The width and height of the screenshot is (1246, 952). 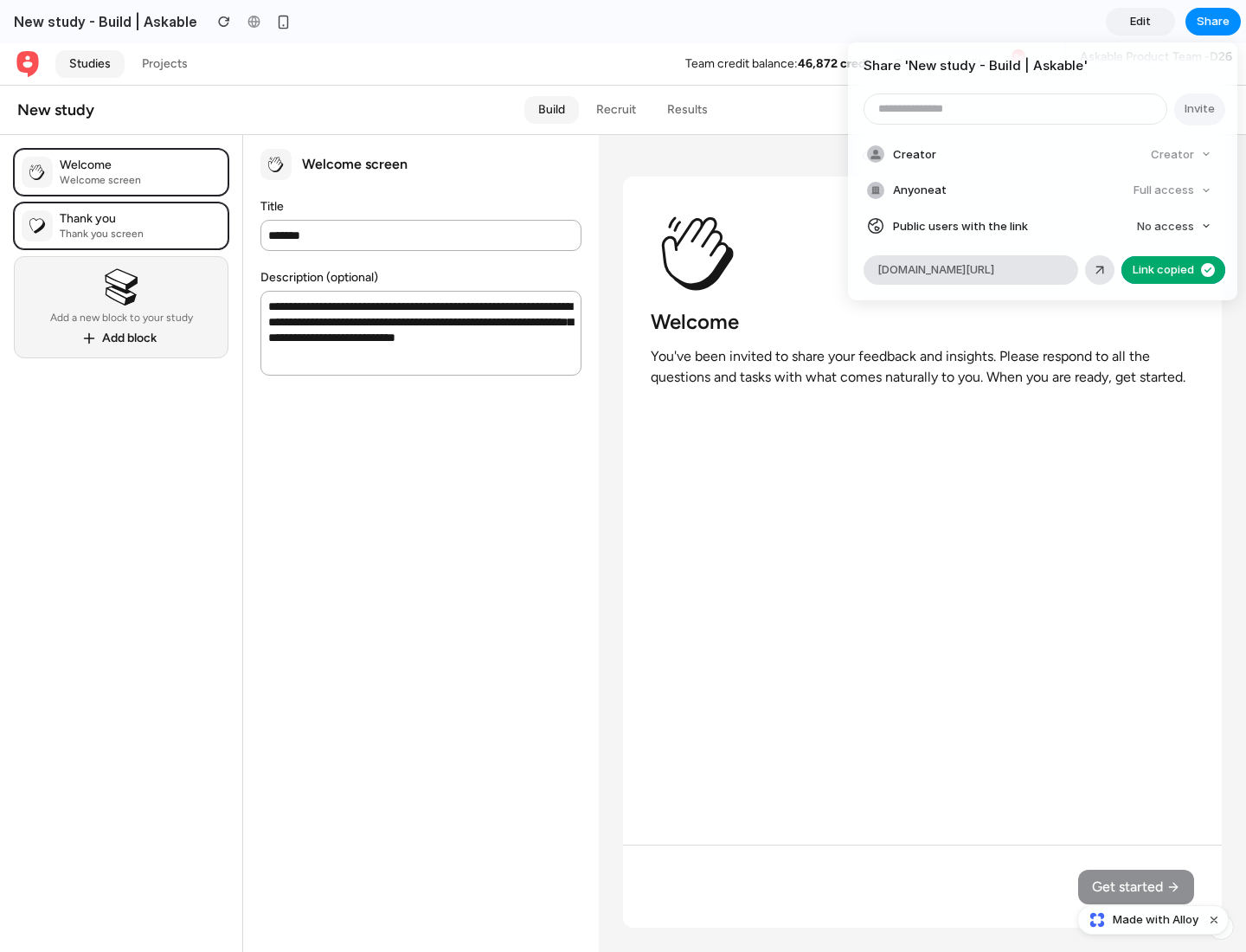 I want to click on div: Welcome, so click(x=100, y=122).